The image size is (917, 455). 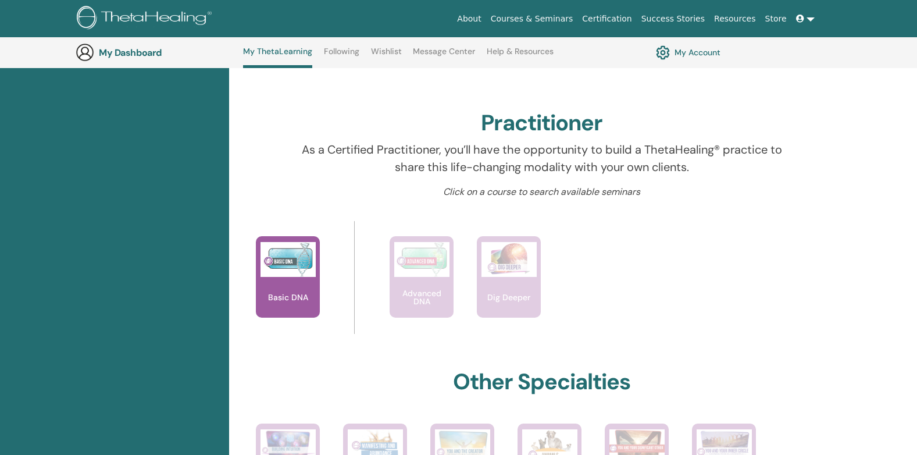 I want to click on a: Certification, so click(x=606, y=19).